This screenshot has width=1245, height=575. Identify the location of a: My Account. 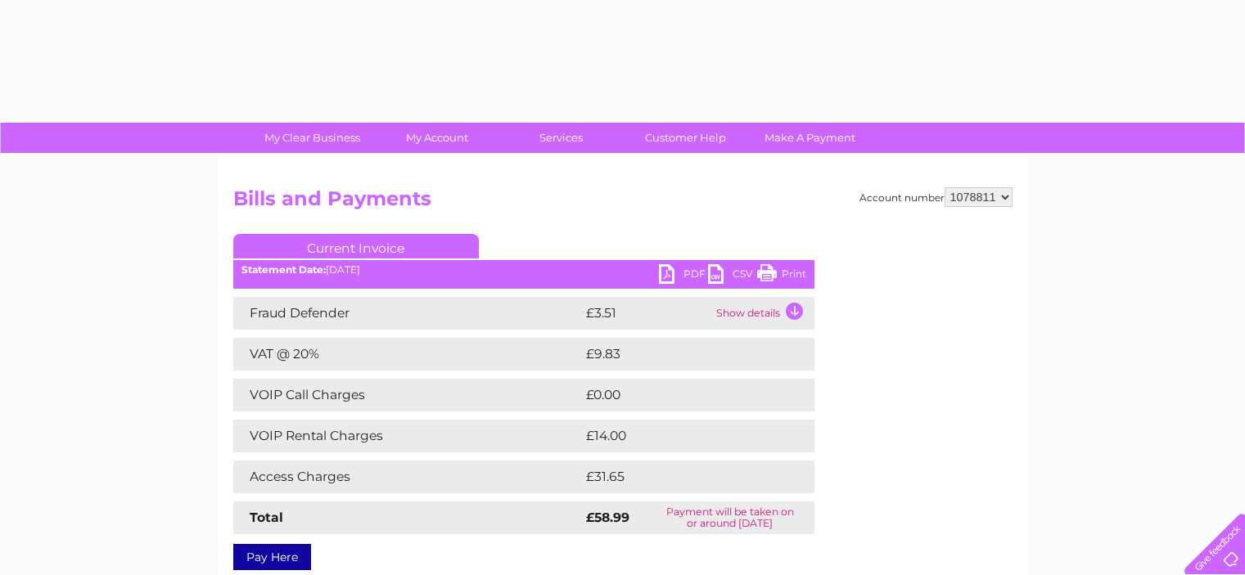
(436, 137).